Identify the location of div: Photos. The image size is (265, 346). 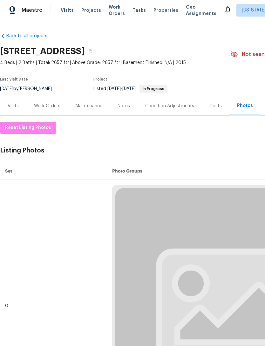
(245, 106).